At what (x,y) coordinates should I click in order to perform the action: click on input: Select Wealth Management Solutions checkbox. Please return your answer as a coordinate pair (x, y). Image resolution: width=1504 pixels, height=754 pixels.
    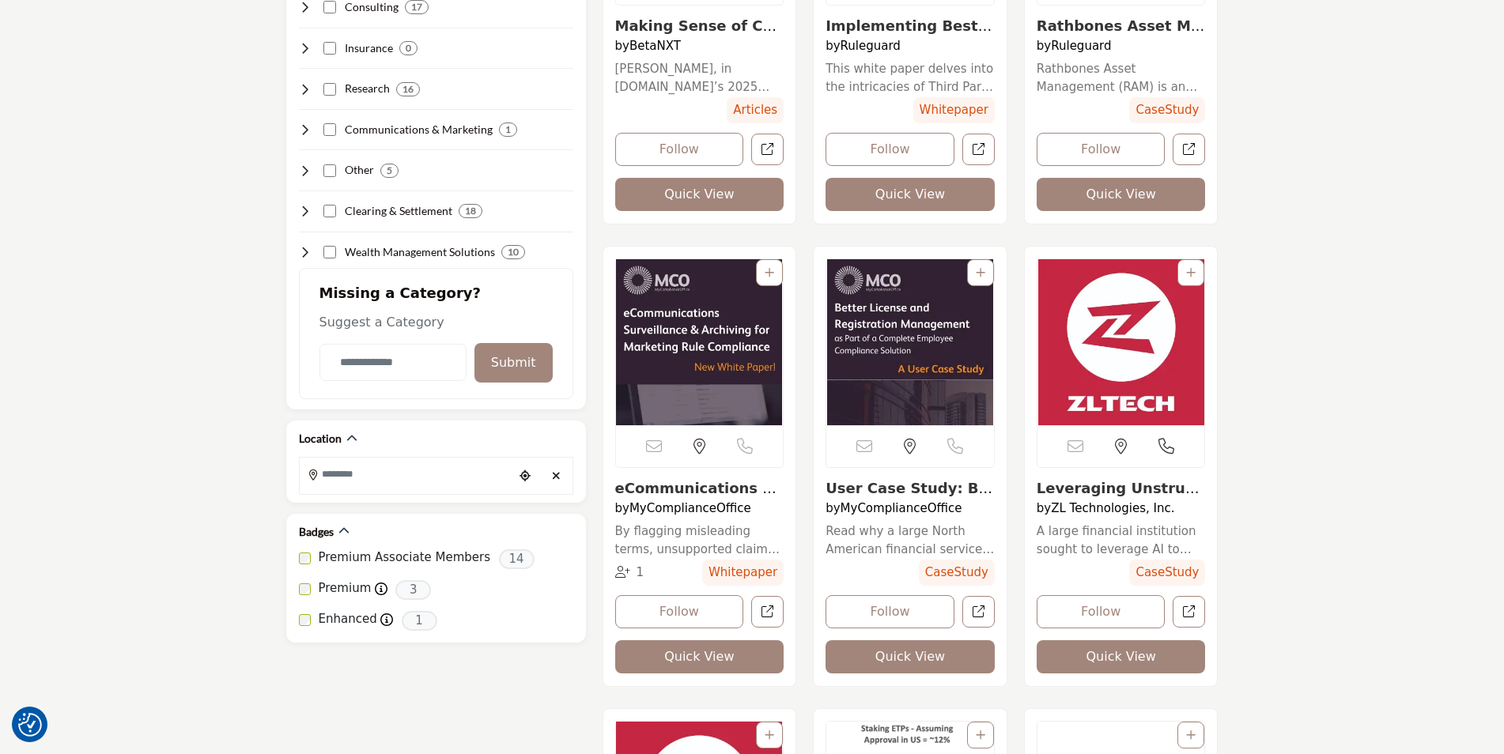
    Looking at the image, I should click on (330, 252).